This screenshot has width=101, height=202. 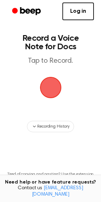 I want to click on a: Beep, so click(x=27, y=11).